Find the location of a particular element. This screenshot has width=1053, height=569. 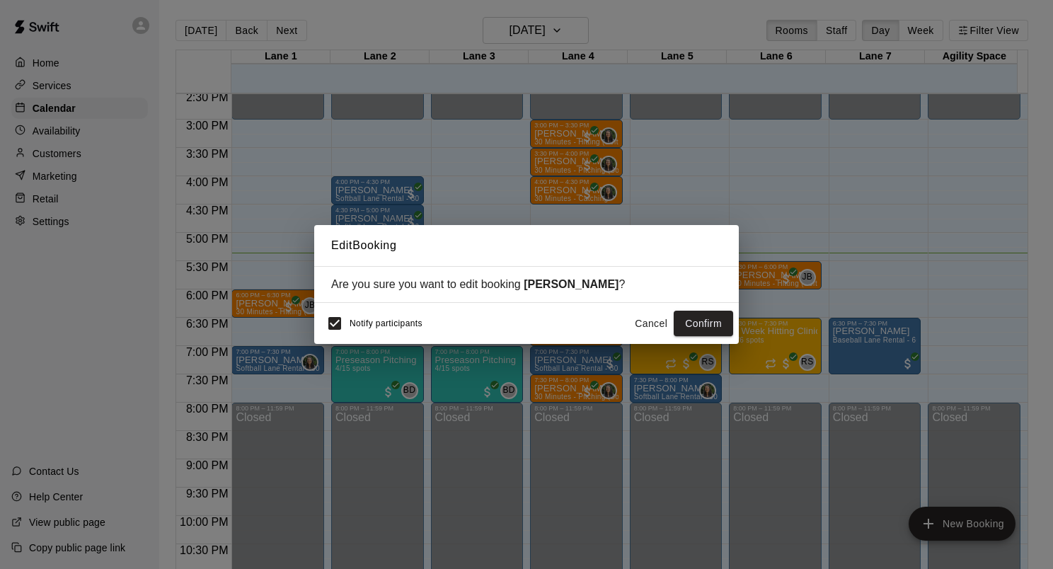

span: Notify participants is located at coordinates (386, 323).